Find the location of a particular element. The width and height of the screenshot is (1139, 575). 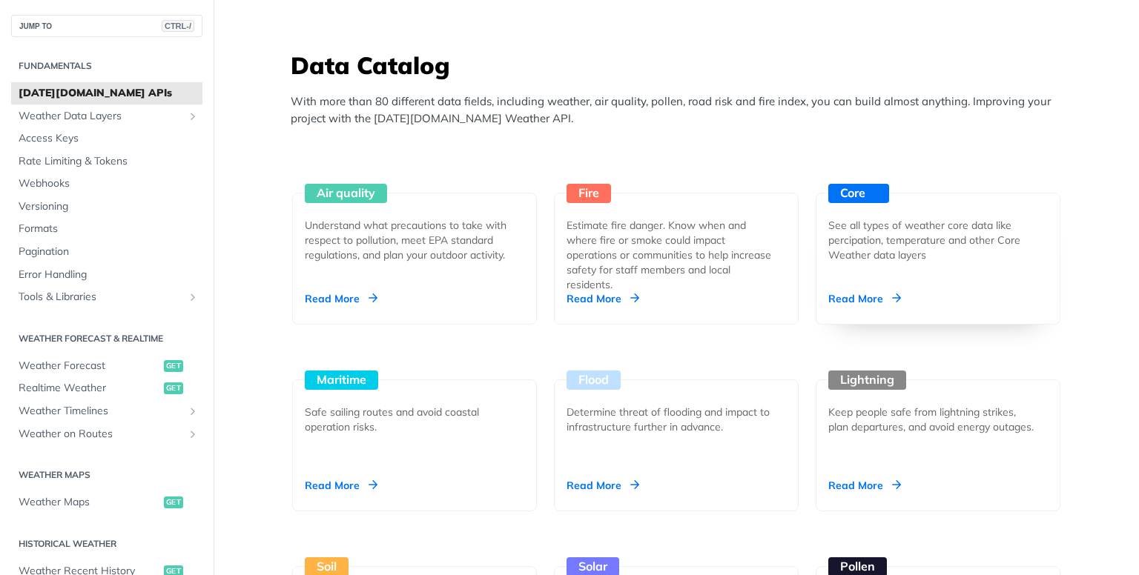

a: Tools & LibrariesShow subpages for Tools & Libraries is located at coordinates (107, 297).